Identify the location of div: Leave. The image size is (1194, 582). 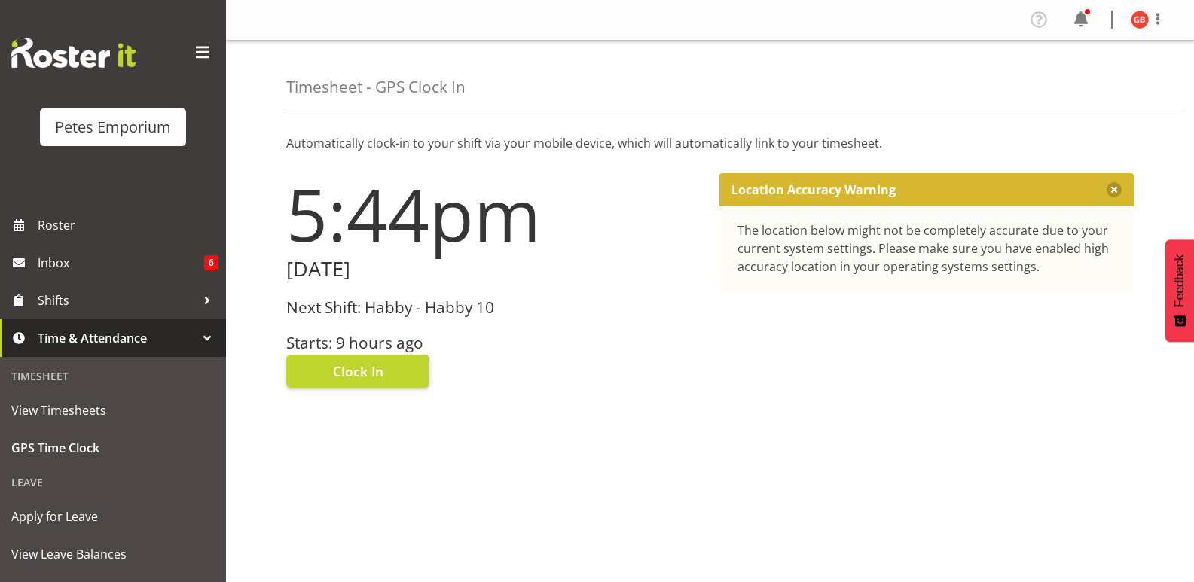
(113, 482).